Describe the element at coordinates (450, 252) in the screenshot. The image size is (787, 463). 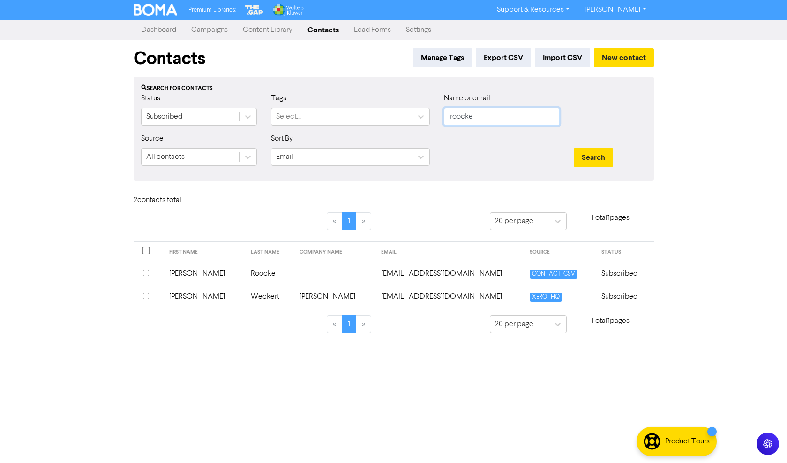
I see `th: EMAIL` at that location.